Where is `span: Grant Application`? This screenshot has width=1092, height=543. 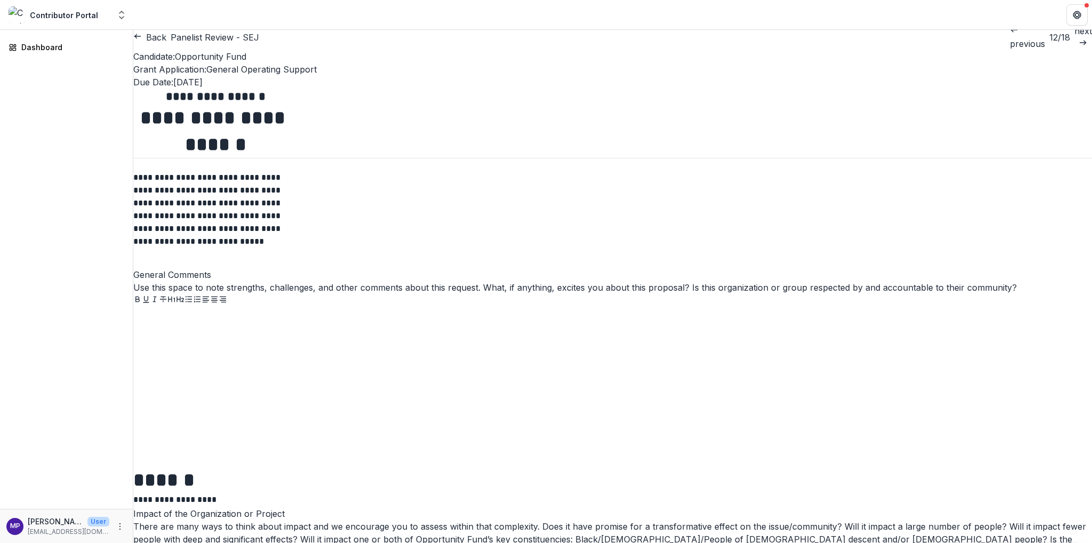 span: Grant Application is located at coordinates (169, 69).